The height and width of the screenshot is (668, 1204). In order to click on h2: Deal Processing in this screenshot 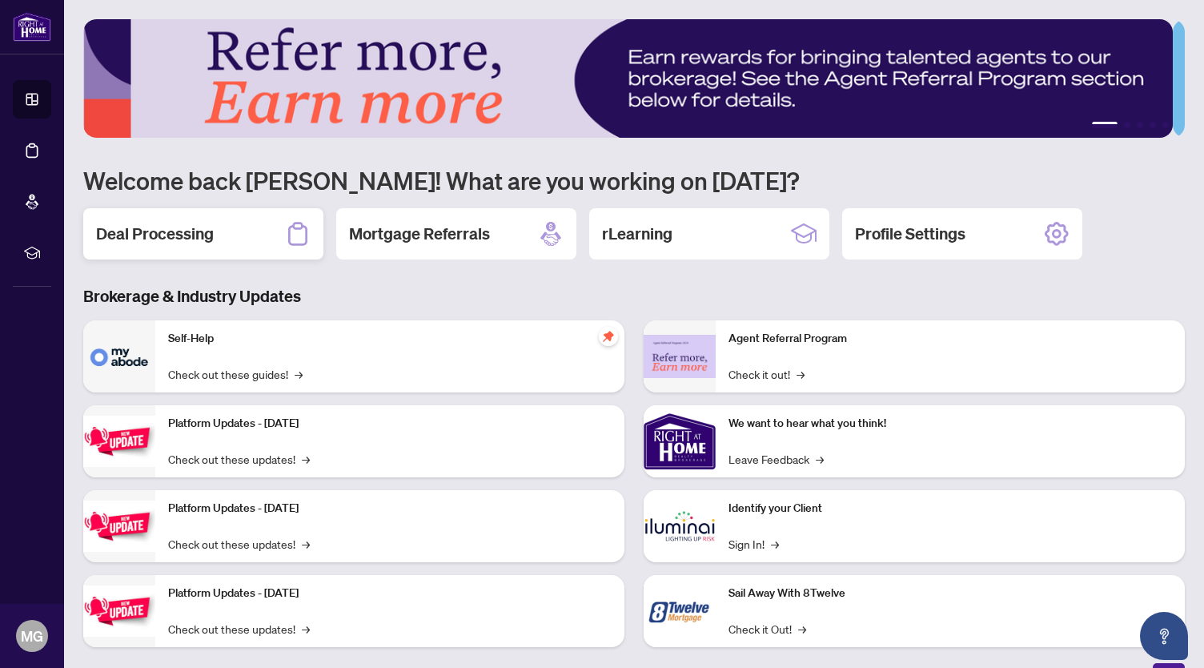, I will do `click(155, 234)`.